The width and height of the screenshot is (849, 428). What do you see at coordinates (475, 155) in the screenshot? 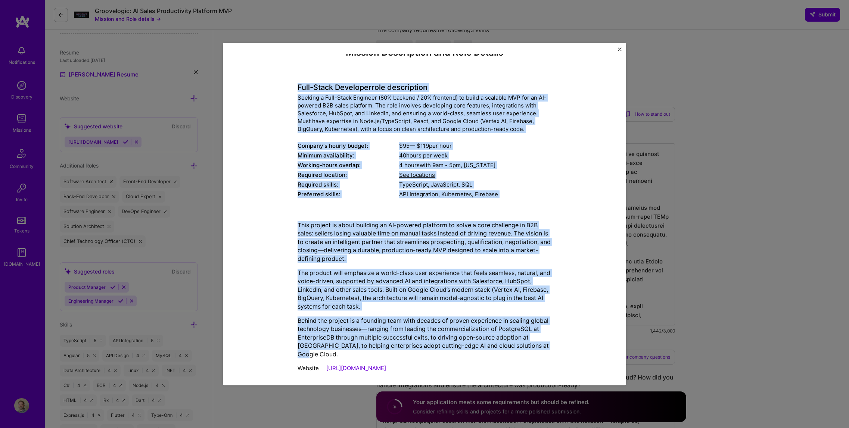
I see `div: 40 hours per week` at bounding box center [475, 155].